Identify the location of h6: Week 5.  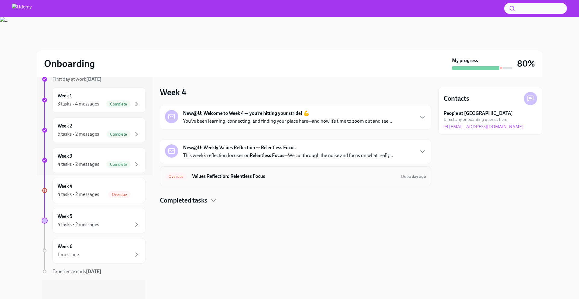
(65, 217).